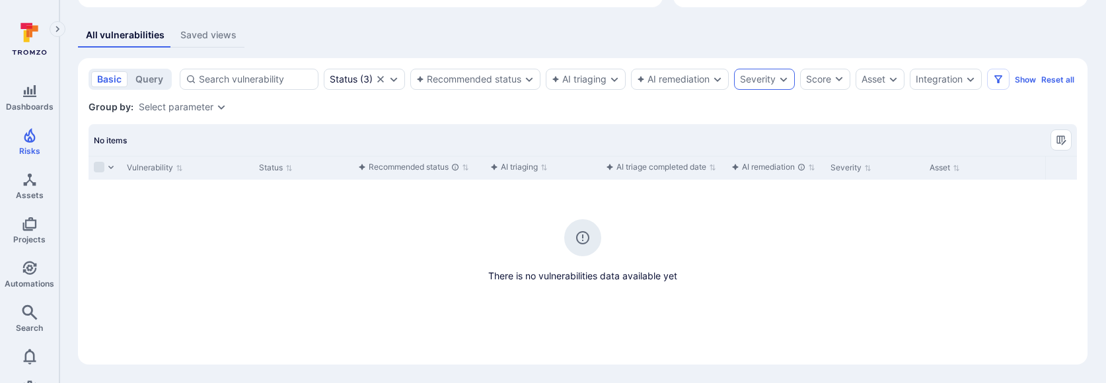 Image resolution: width=1106 pixels, height=383 pixels. Describe the element at coordinates (155, 168) in the screenshot. I see `button: Sort by Vulnerability` at that location.